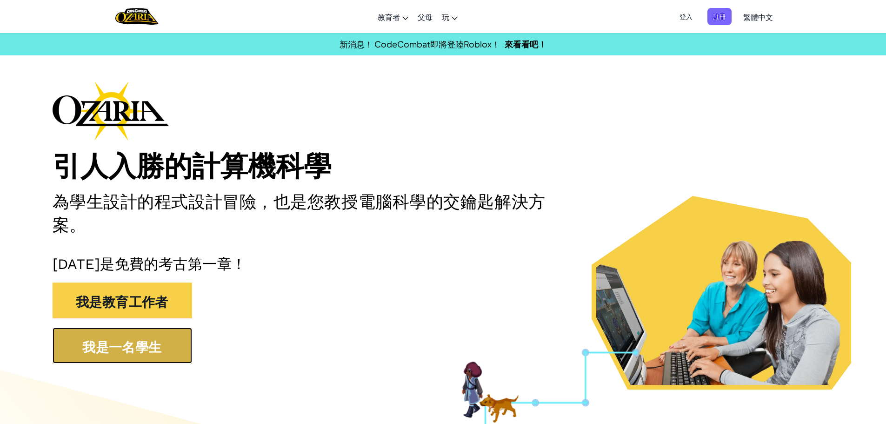 This screenshot has width=886, height=424. What do you see at coordinates (450, 17) in the screenshot?
I see `a: 玩` at bounding box center [450, 17].